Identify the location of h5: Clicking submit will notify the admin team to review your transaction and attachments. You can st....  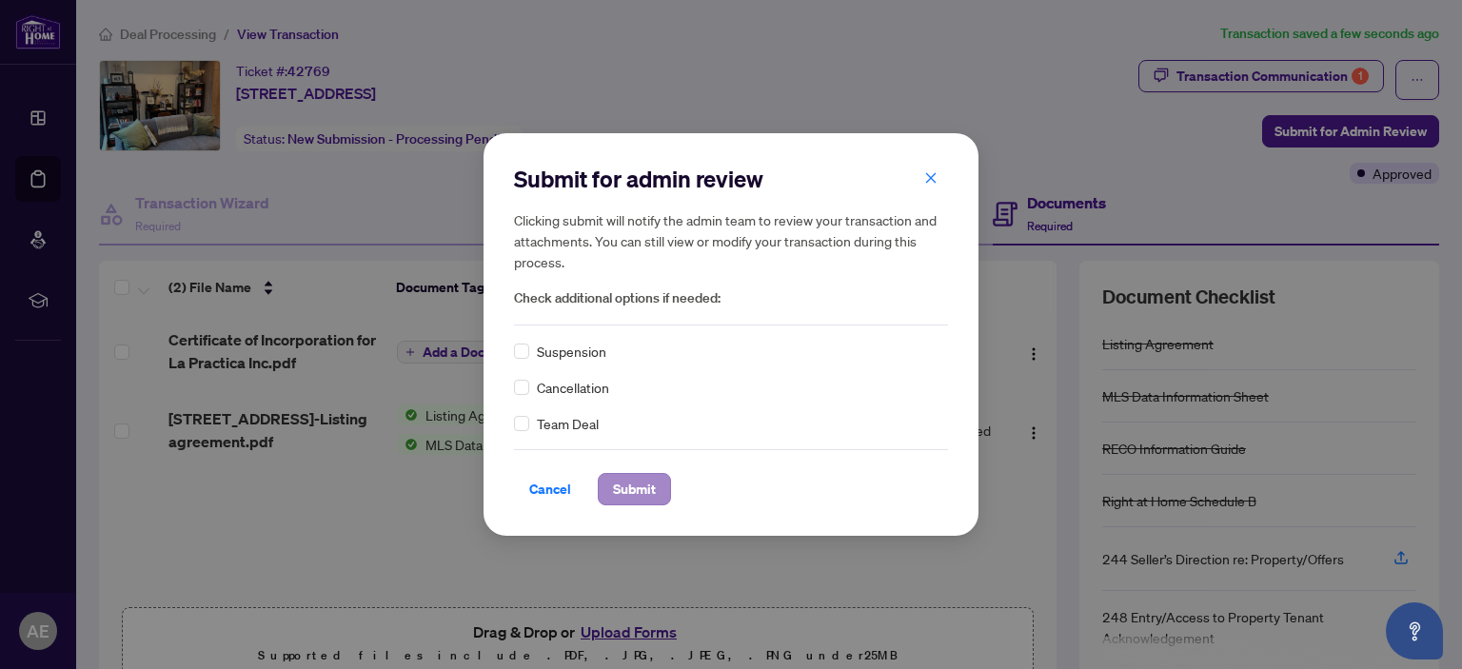
(731, 241).